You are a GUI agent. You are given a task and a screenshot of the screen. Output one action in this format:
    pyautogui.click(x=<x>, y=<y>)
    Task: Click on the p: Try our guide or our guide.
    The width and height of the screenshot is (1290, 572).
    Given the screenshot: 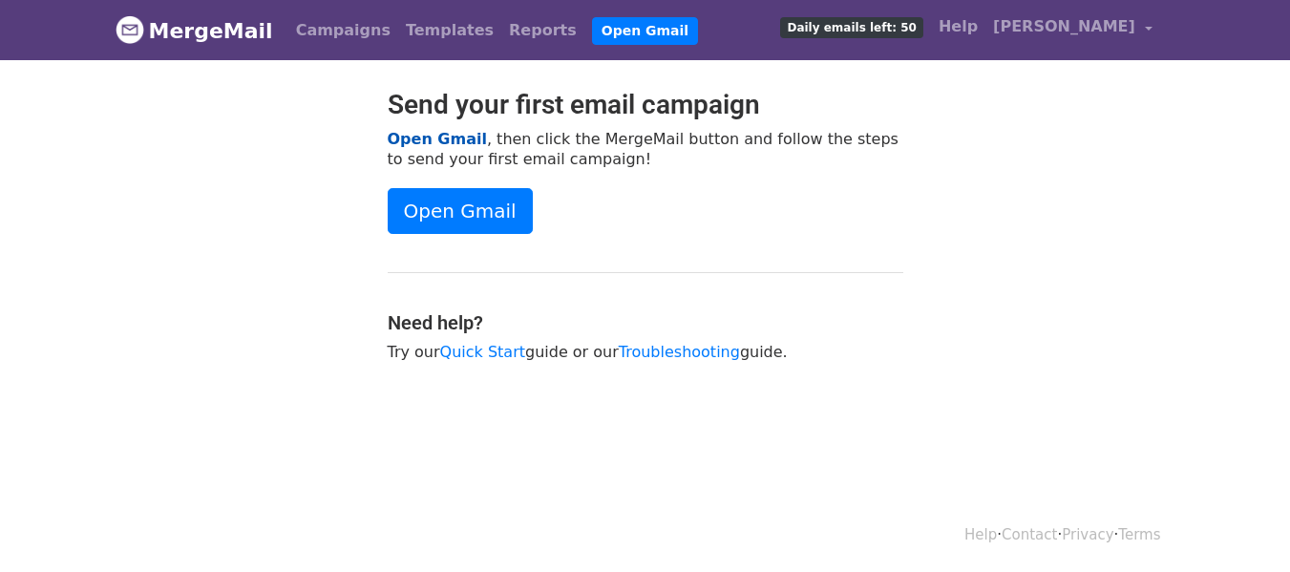 What is the action you would take?
    pyautogui.click(x=645, y=351)
    